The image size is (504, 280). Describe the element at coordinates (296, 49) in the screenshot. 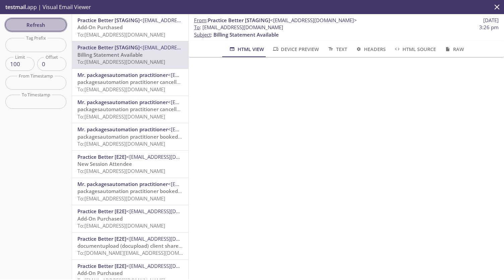

I see `span: Device Preview` at that location.